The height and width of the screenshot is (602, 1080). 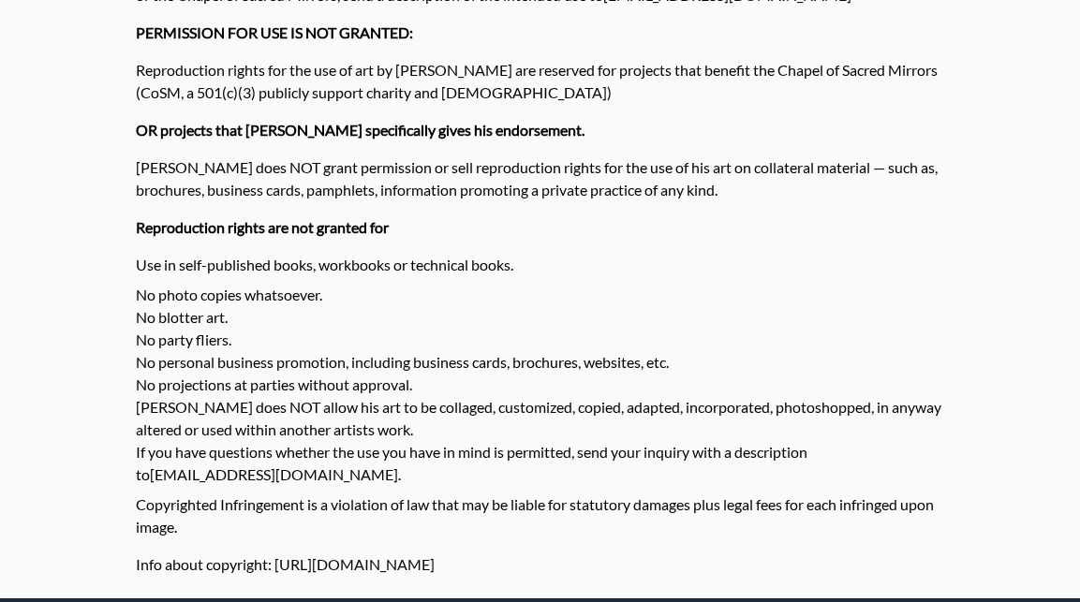 I want to click on strong: PERMISSION FOR USE IS NOT GRANTED:, so click(x=274, y=32).